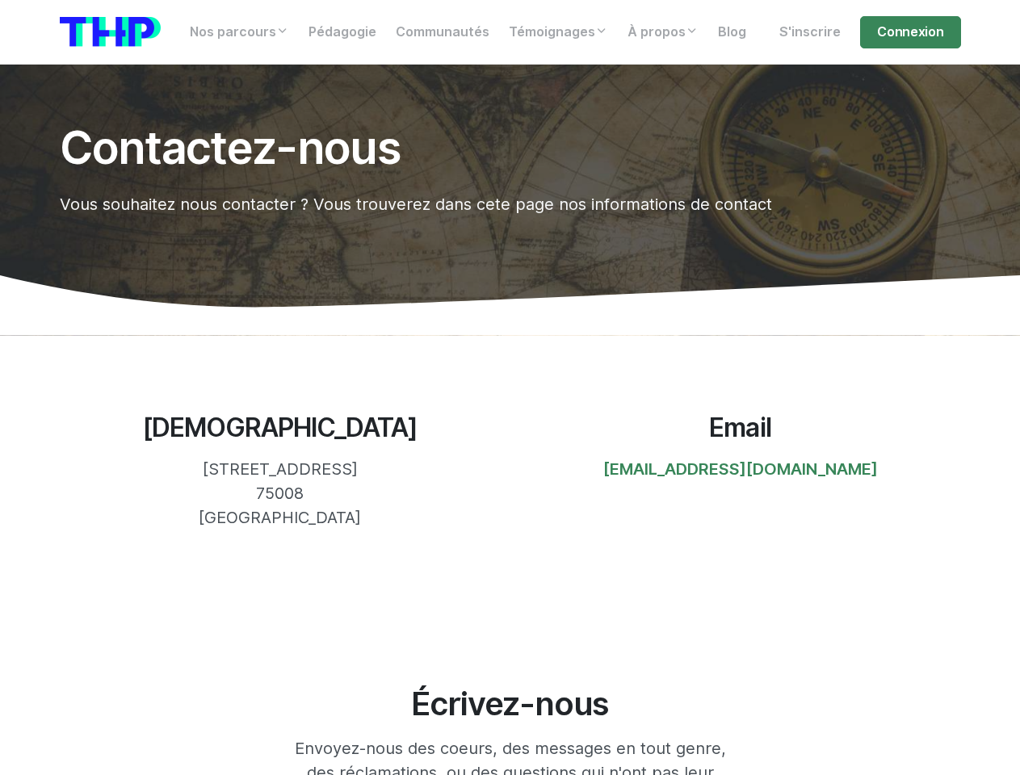 The height and width of the screenshot is (775, 1020). What do you see at coordinates (732, 32) in the screenshot?
I see `a: Blog` at bounding box center [732, 32].